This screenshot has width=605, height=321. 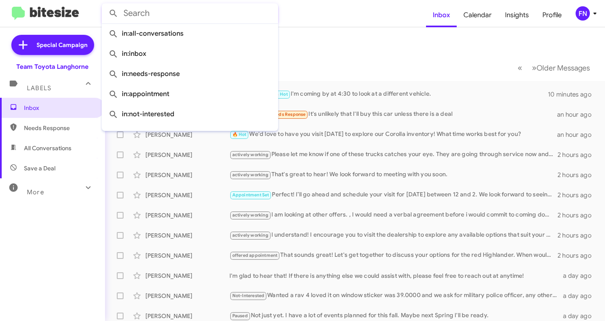 What do you see at coordinates (39, 88) in the screenshot?
I see `span: Labels` at bounding box center [39, 88].